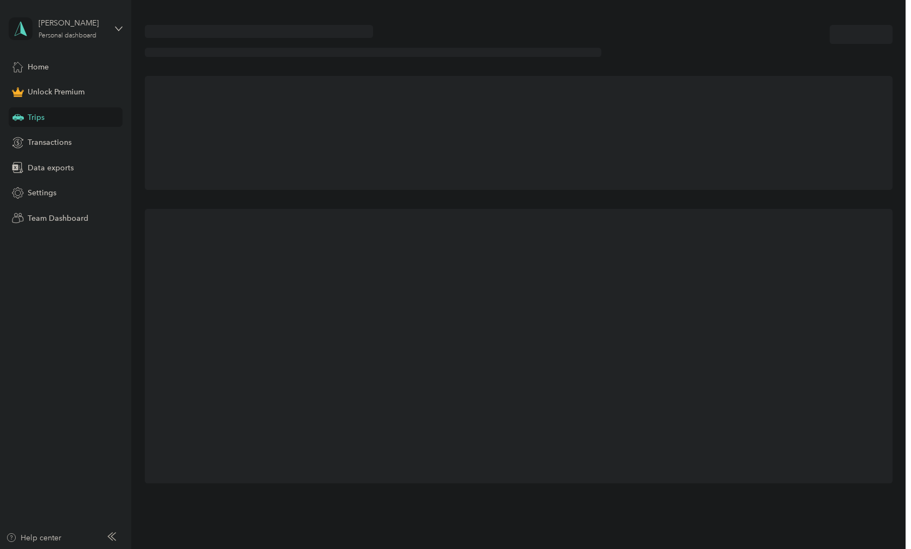  What do you see at coordinates (56, 92) in the screenshot?
I see `span: Unlock Premium` at bounding box center [56, 92].